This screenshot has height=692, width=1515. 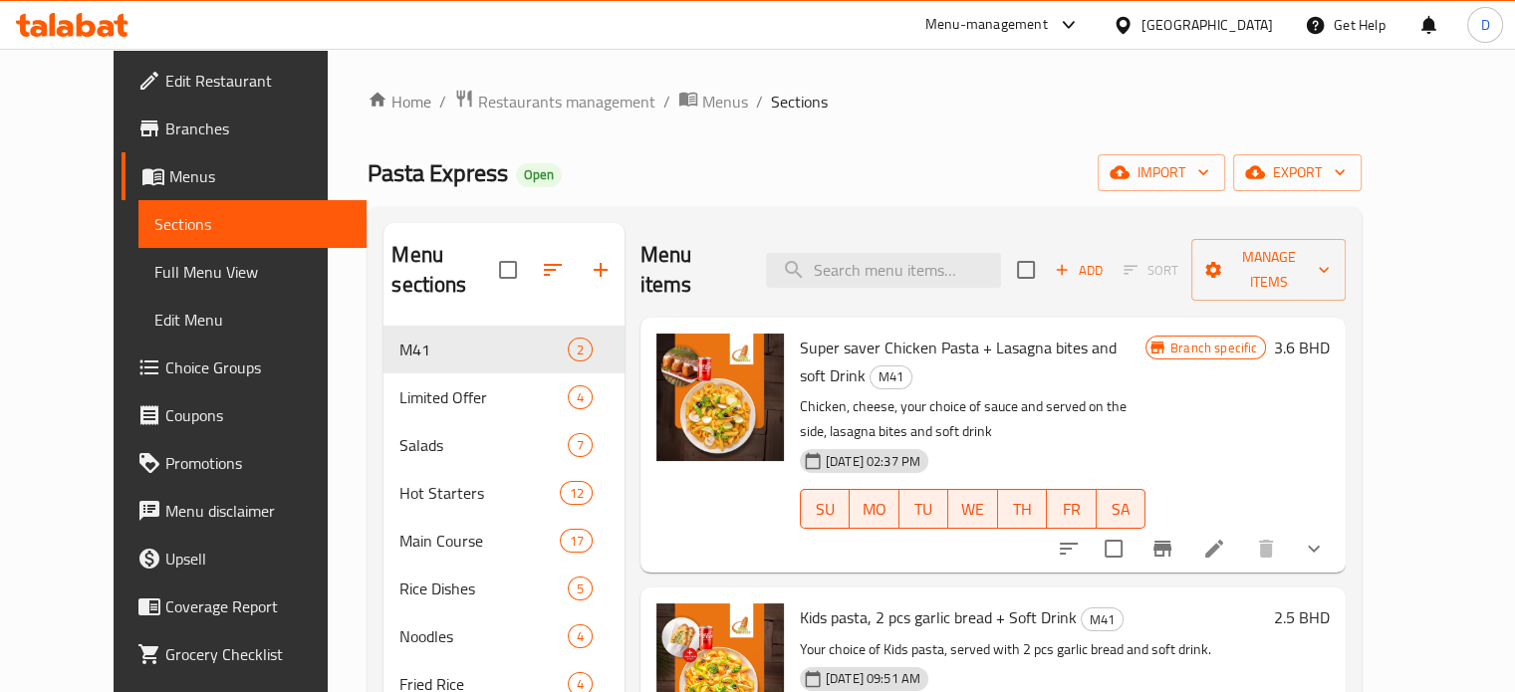 I want to click on img: Super saver Chicken Pasta + Lasagna bites and soft Drink, so click(x=720, y=397).